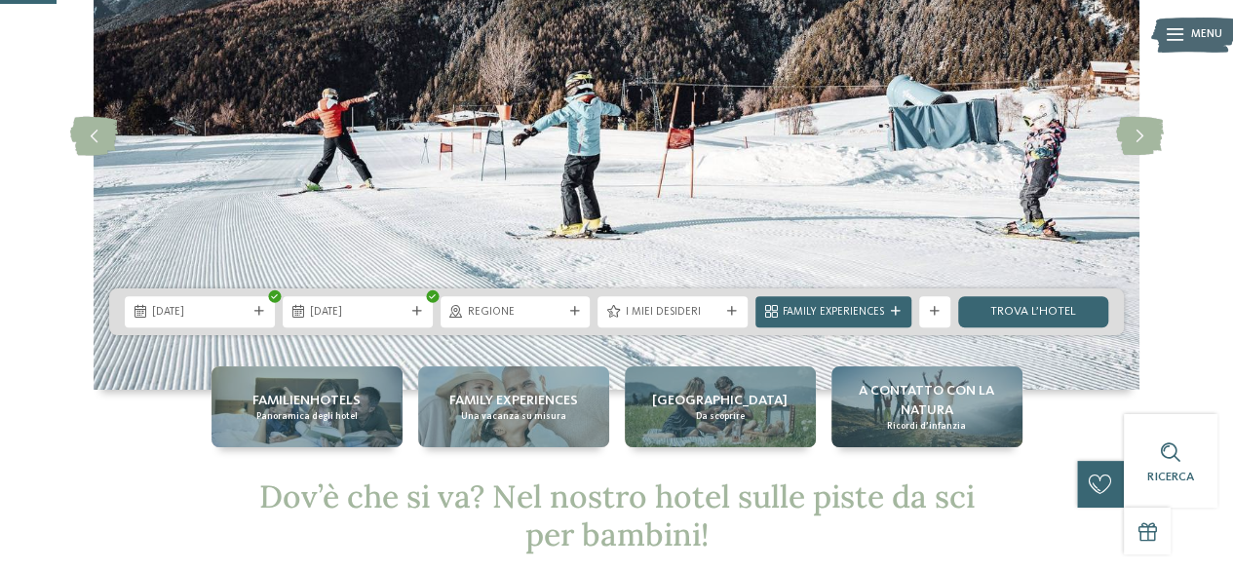 The height and width of the screenshot is (570, 1233). I want to click on span: A contatto con la natura, so click(927, 401).